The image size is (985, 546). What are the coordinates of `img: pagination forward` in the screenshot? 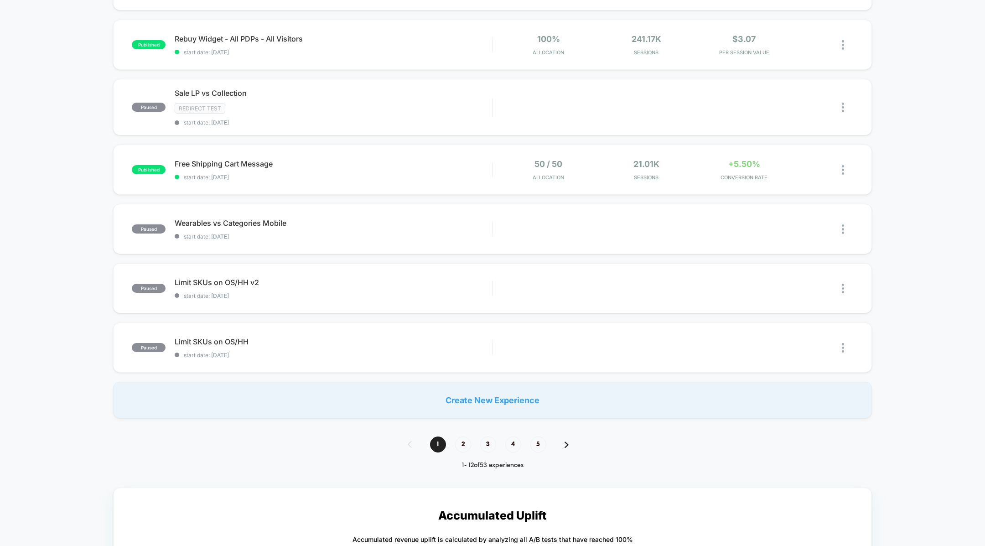 It's located at (567, 445).